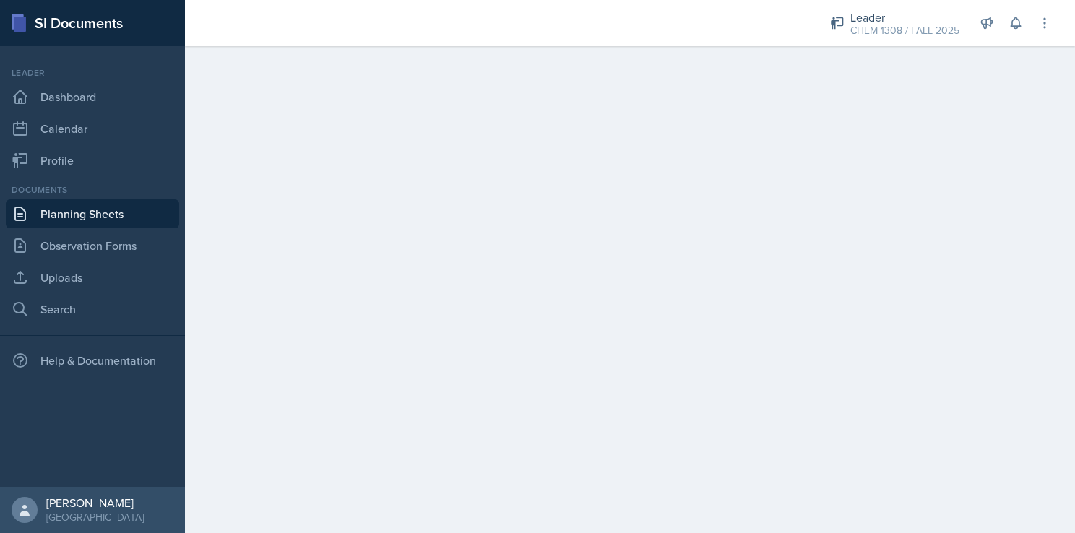 Image resolution: width=1075 pixels, height=533 pixels. Describe the element at coordinates (92, 160) in the screenshot. I see `a: Profile` at that location.